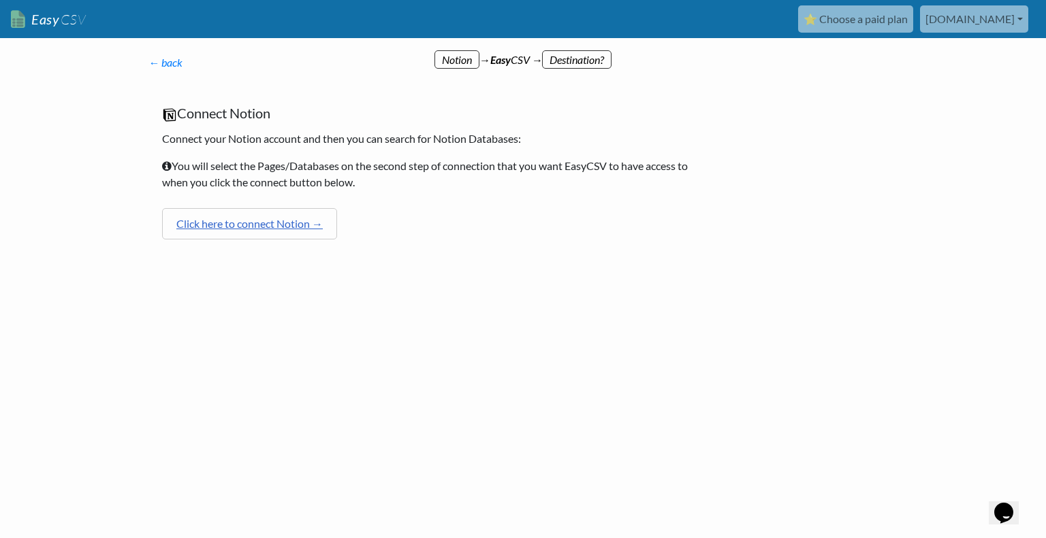  I want to click on a: ⭐ Choose a paid plan, so click(855, 19).